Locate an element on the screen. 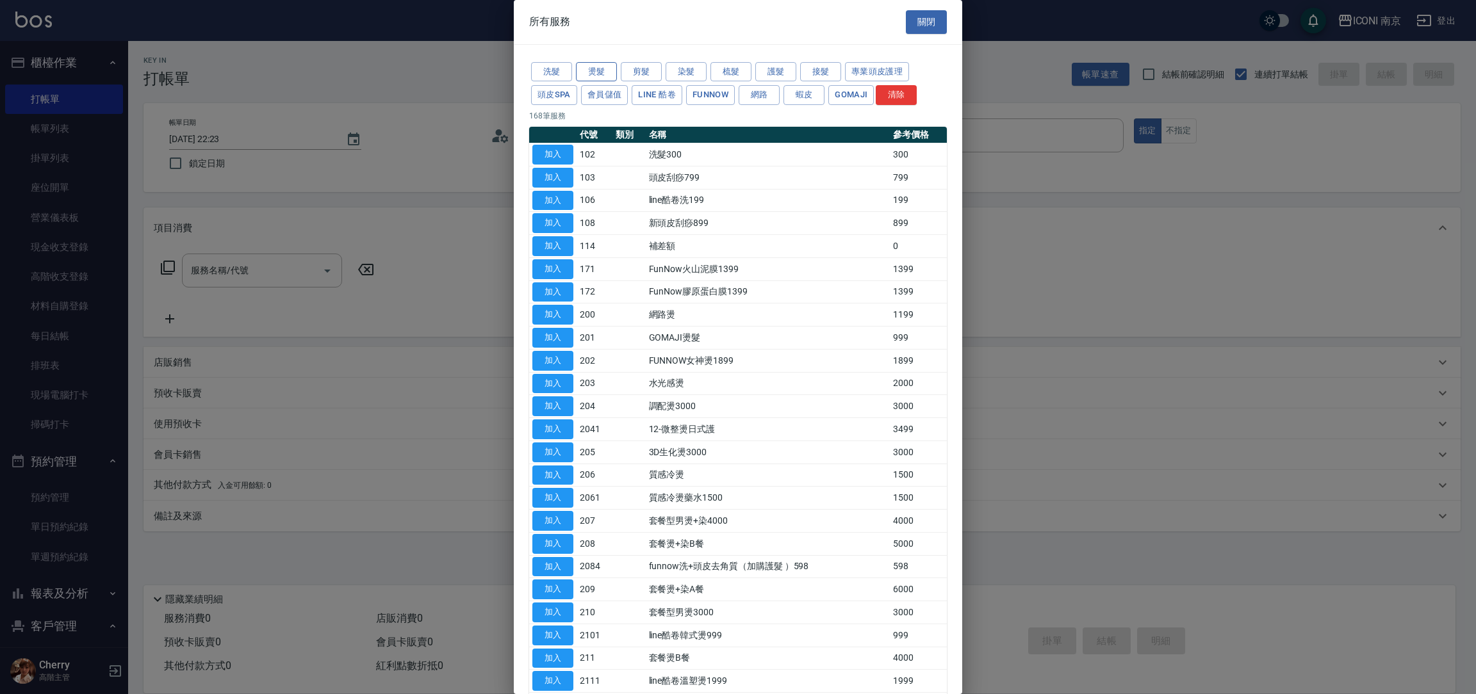  td: line酷卷溫塑燙1999 is located at coordinates (768, 682).